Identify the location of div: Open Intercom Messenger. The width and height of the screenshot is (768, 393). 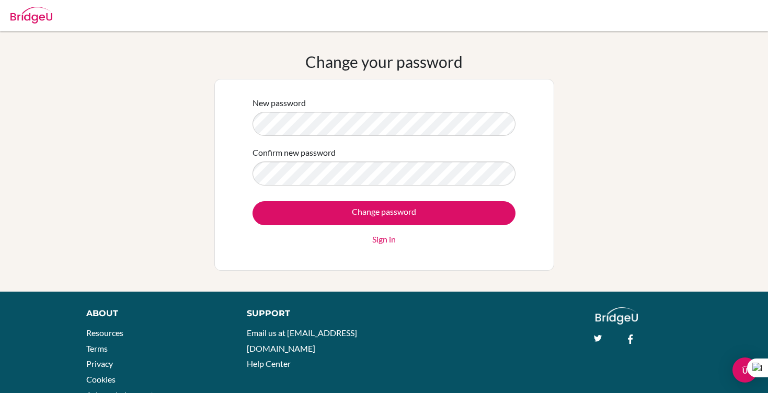
(745, 370).